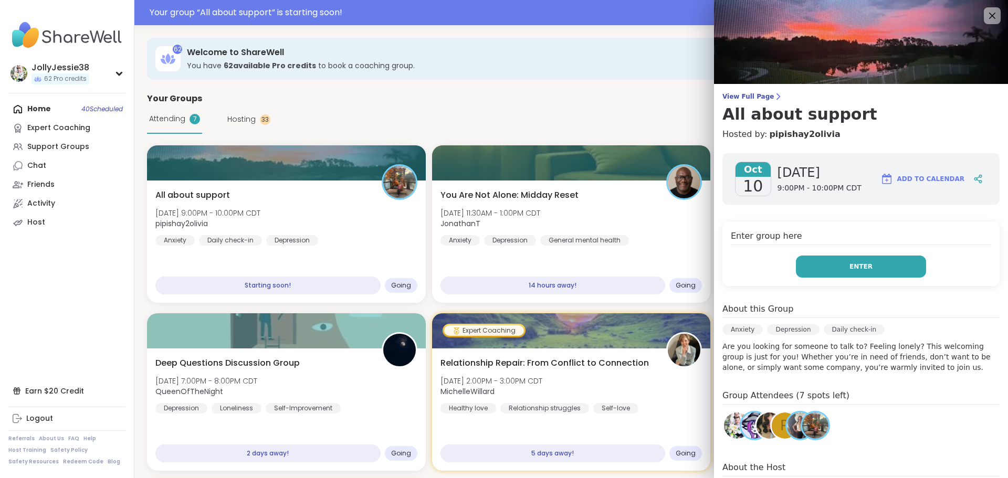  What do you see at coordinates (83, 462) in the screenshot?
I see `a: Redeem Code` at bounding box center [83, 462].